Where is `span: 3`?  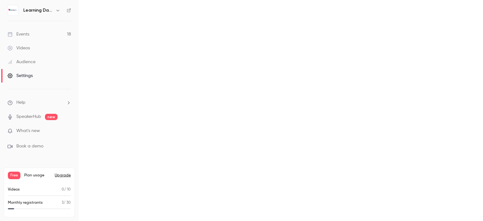
span: 3 is located at coordinates (63, 203).